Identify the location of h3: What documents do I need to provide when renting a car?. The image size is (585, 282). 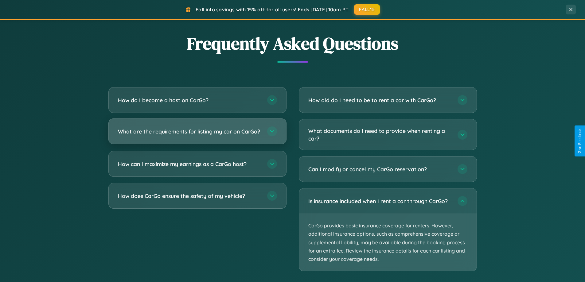
(380, 135).